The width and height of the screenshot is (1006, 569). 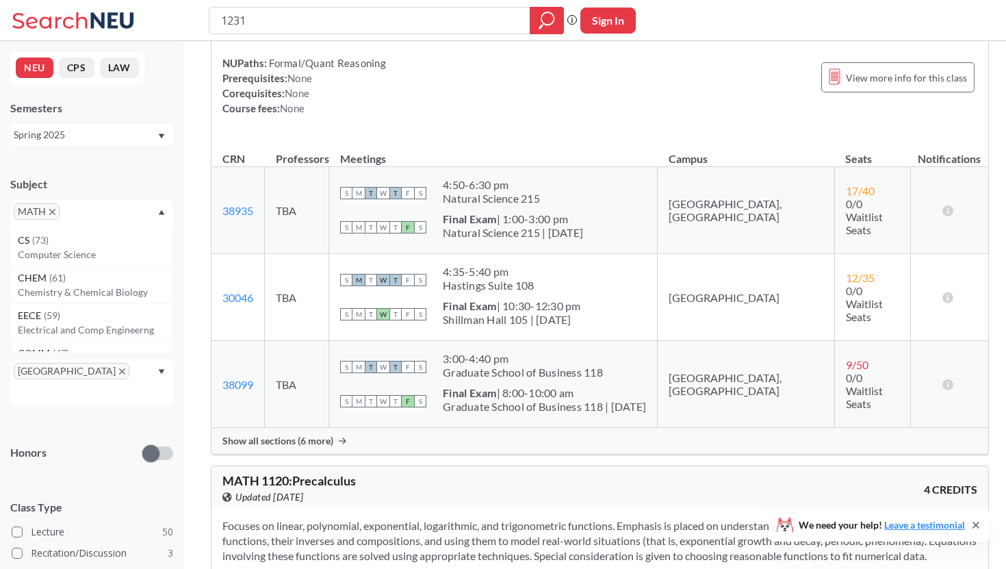 I want to click on span: 3, so click(x=170, y=553).